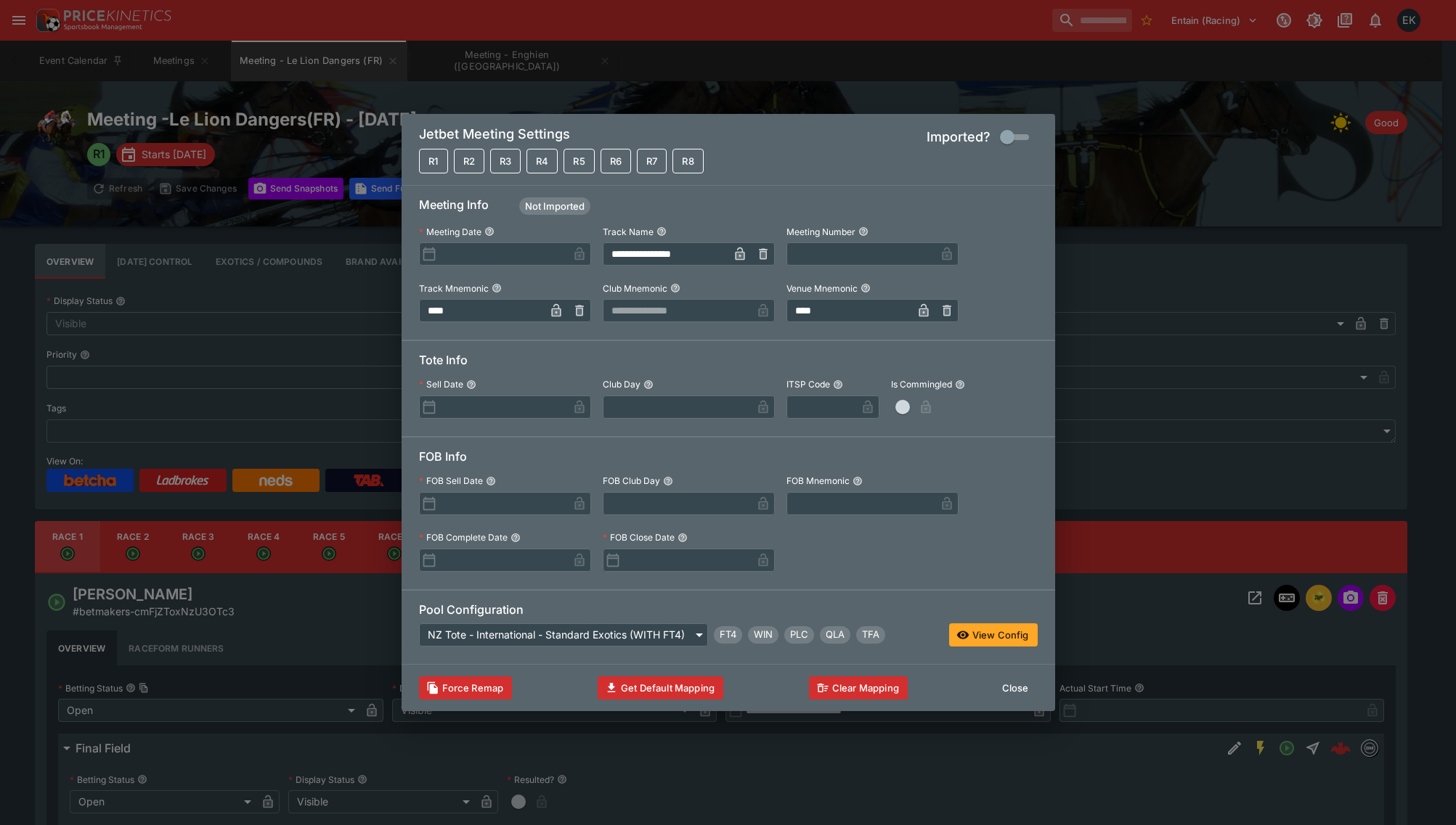 The height and width of the screenshot is (825, 1456). Describe the element at coordinates (763, 635) in the screenshot. I see `div: Win` at that location.